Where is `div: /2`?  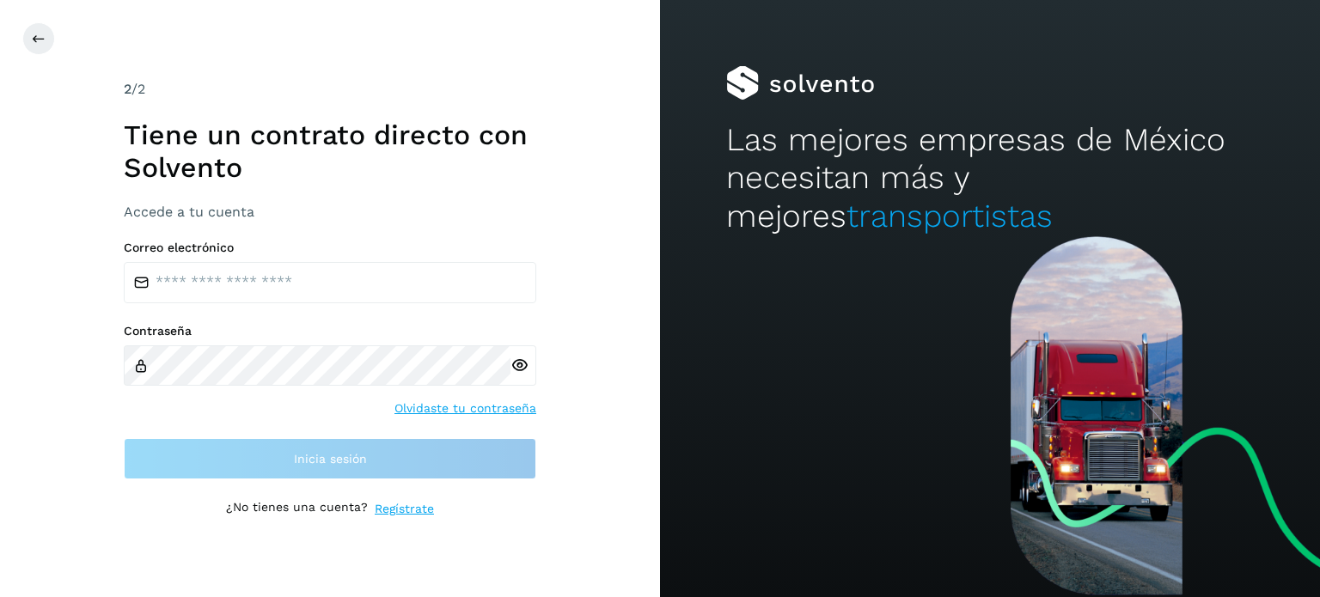
div: /2 is located at coordinates (330, 89).